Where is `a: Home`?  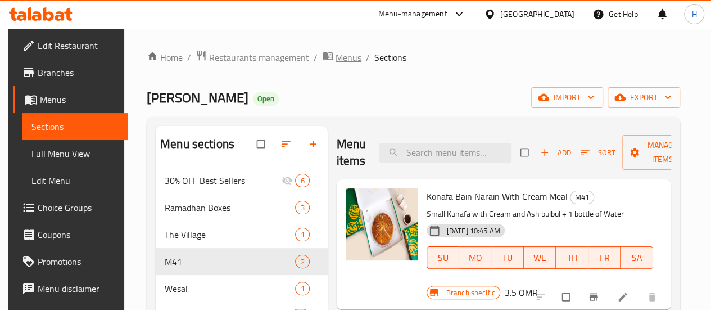 a: Home is located at coordinates (165, 57).